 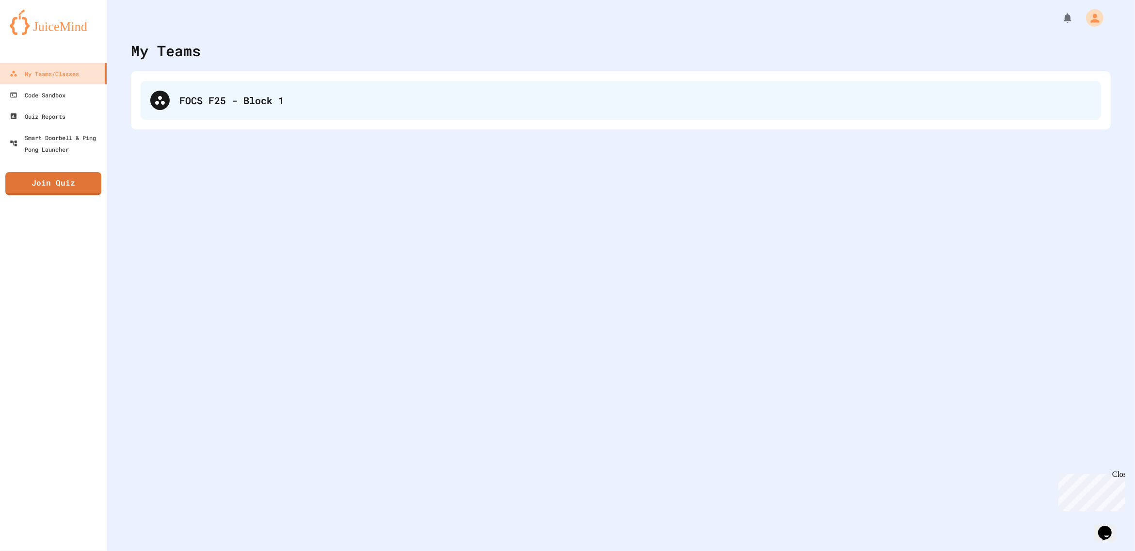 What do you see at coordinates (37, 116) in the screenshot?
I see `div: Quiz Reports` at bounding box center [37, 116].